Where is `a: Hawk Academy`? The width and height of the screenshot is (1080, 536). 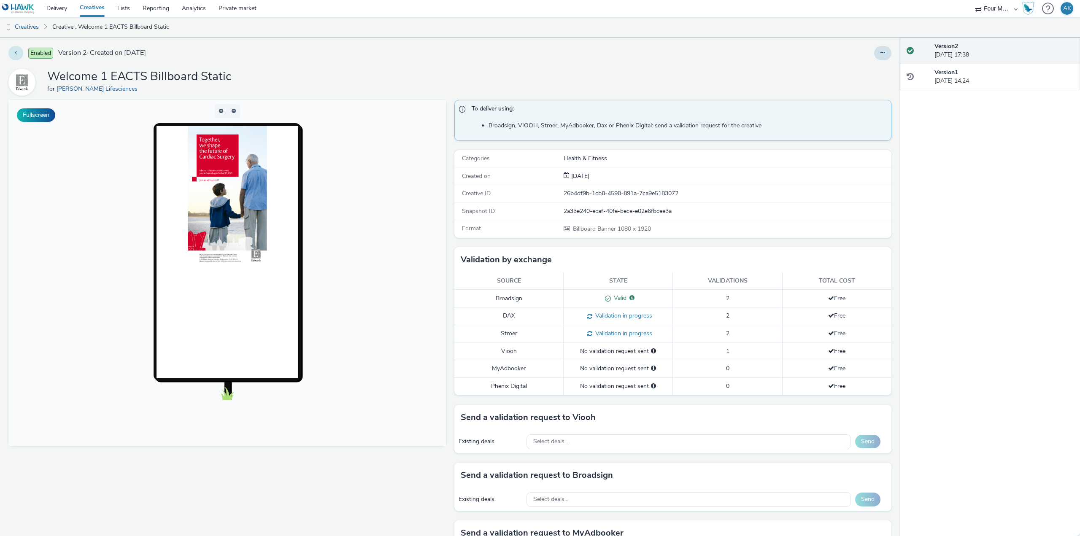
a: Hawk Academy is located at coordinates (1030, 8).